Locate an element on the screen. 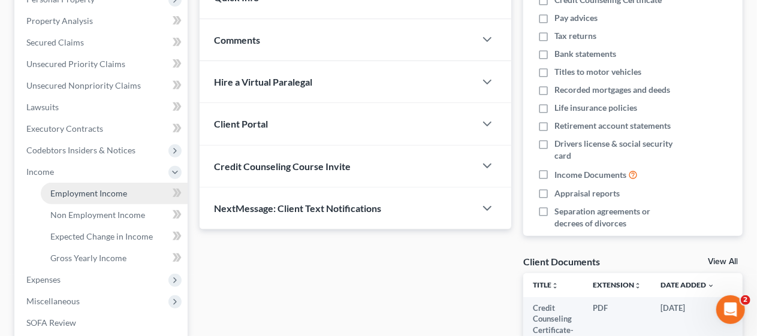  a: Secured Claims is located at coordinates (102, 43).